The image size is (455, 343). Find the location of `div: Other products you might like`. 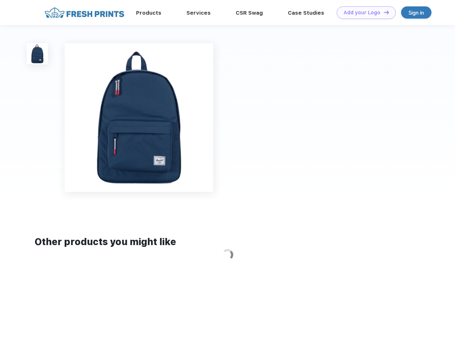

div: Other products you might like is located at coordinates (227, 242).